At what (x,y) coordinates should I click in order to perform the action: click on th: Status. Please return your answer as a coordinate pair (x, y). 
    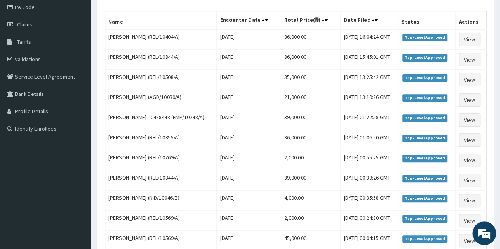
    Looking at the image, I should click on (426, 21).